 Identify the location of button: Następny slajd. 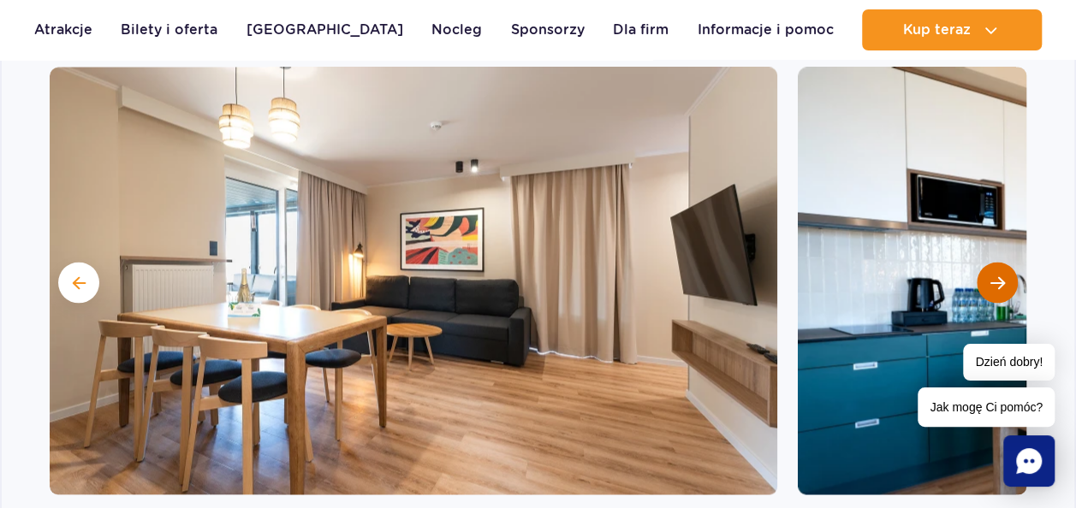
(997, 282).